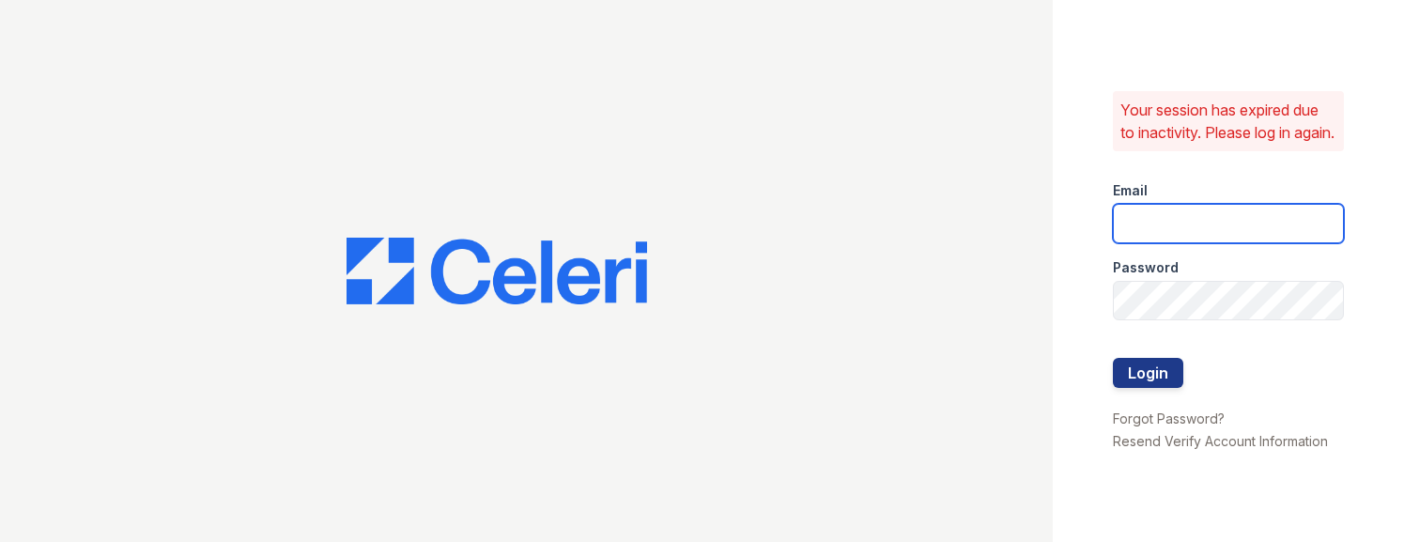 This screenshot has height=542, width=1404. Describe the element at coordinates (1147, 373) in the screenshot. I see `button: Login` at that location.